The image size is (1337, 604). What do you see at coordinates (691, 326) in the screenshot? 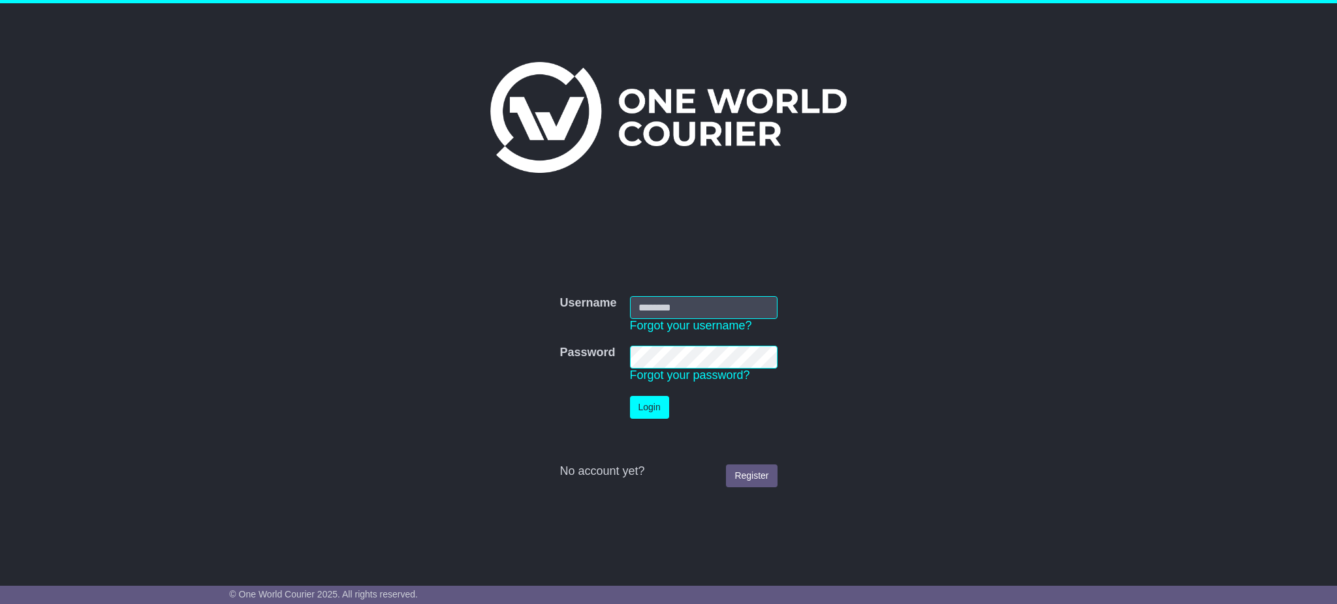
I see `a: Forgot your username?` at bounding box center [691, 326].